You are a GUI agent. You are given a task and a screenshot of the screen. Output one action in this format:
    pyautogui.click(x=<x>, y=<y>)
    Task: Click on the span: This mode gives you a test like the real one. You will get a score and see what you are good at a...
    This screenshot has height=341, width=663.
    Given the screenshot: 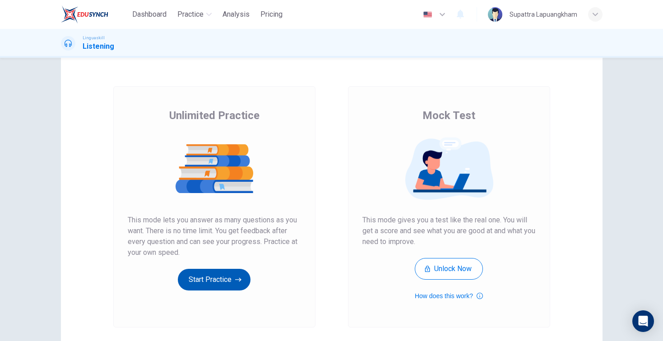 What is the action you would take?
    pyautogui.click(x=449, y=231)
    